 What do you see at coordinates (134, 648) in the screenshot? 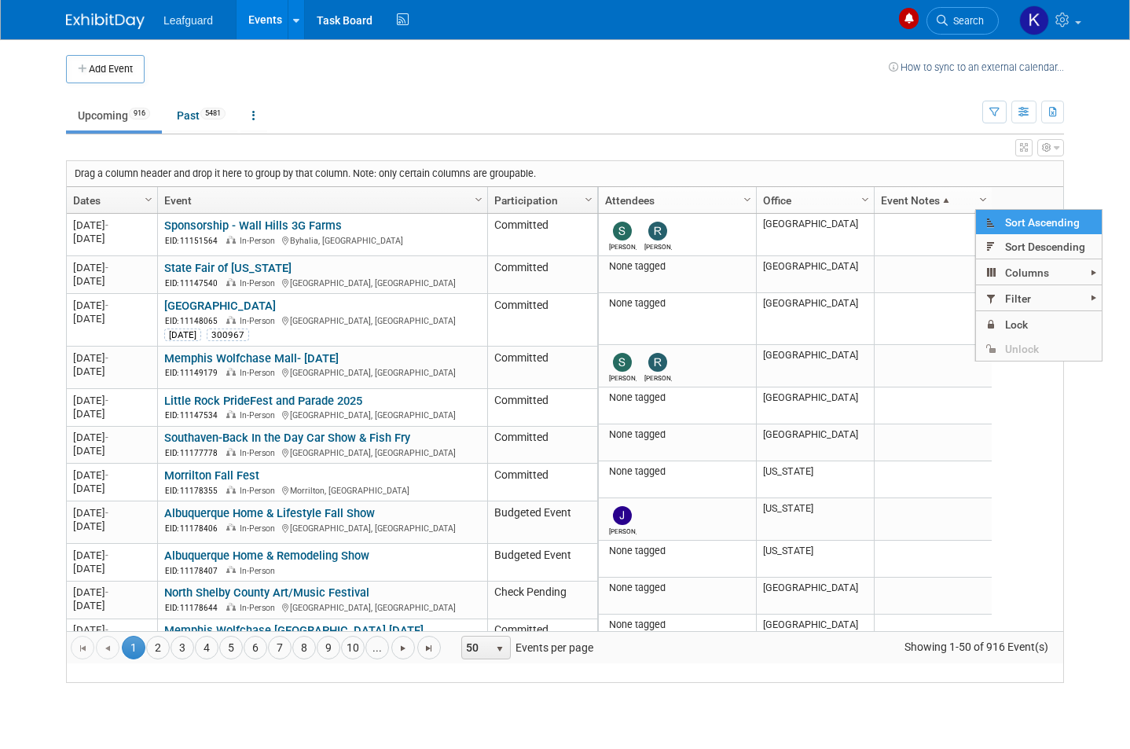
I see `span: 1` at bounding box center [134, 648].